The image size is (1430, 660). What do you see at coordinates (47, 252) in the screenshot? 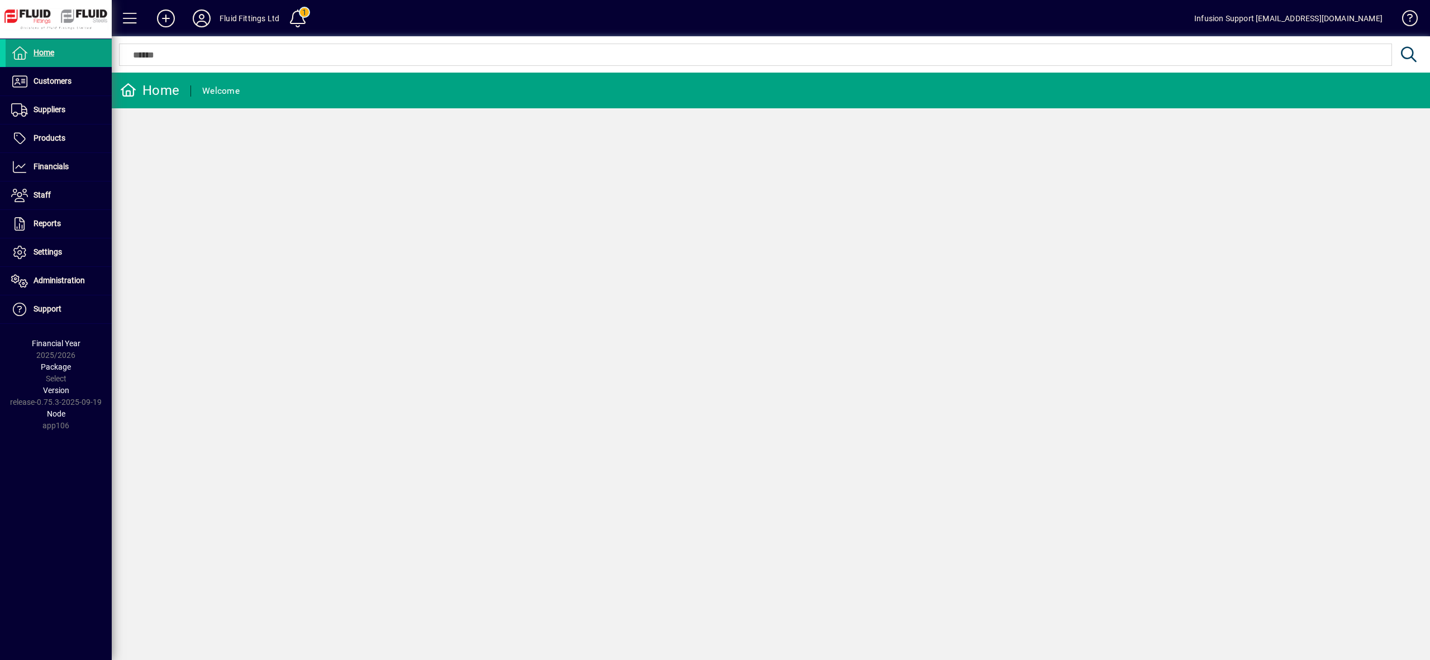
I see `span: Settings` at bounding box center [47, 252].